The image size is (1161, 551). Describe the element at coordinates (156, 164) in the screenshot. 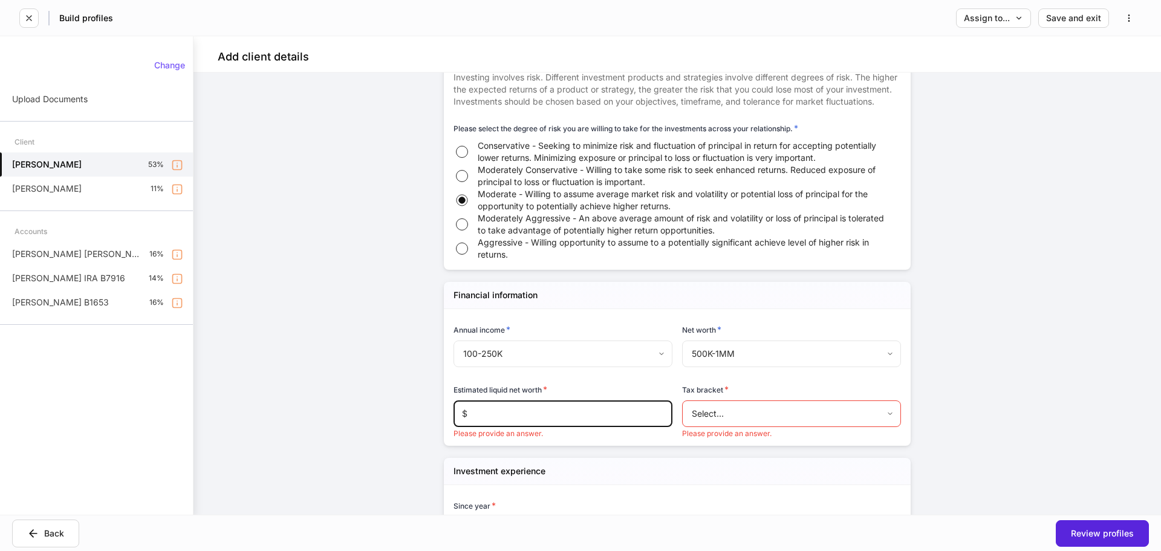

I see `p: 53%` at that location.